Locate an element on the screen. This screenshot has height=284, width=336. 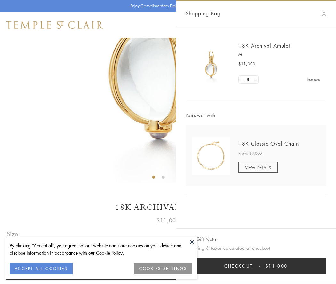
img: Temple St. Clair is located at coordinates (55, 25).